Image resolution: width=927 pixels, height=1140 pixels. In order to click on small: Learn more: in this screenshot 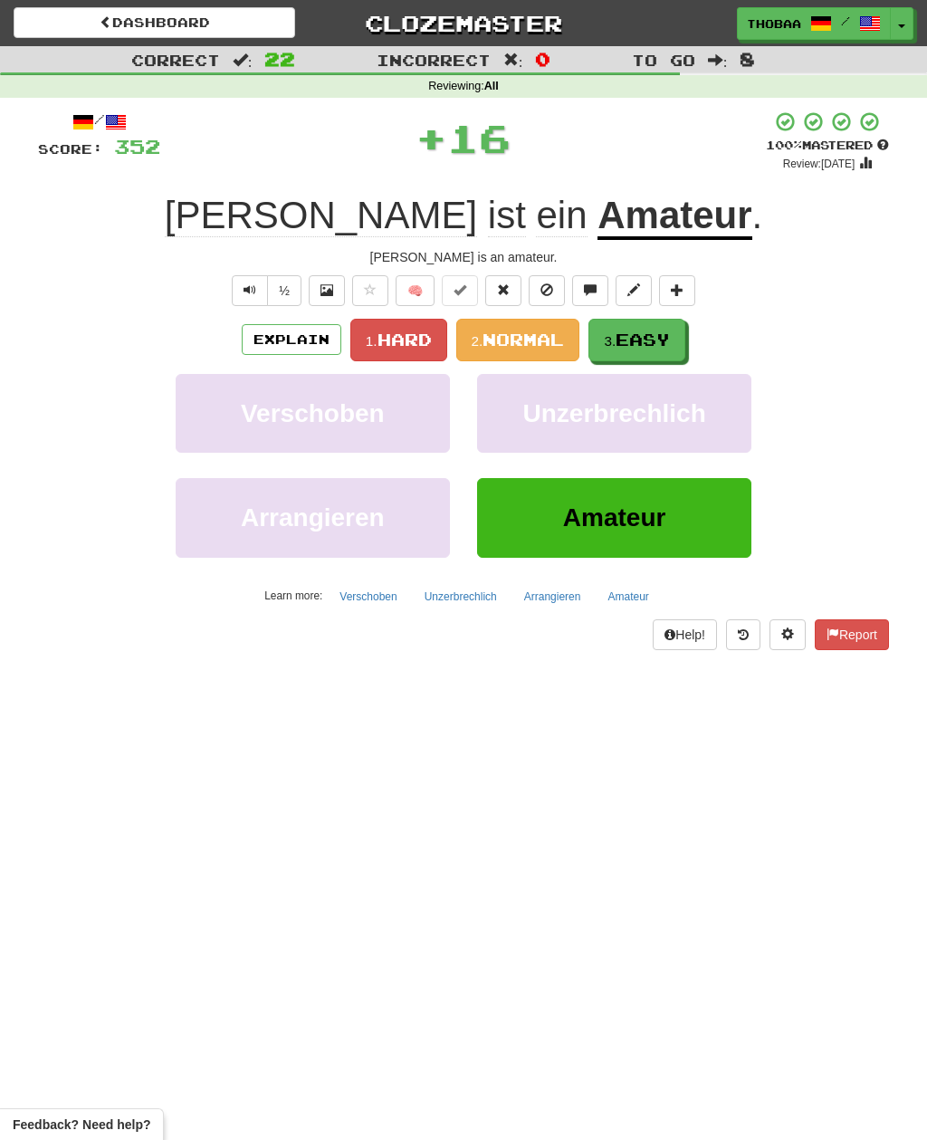, I will do `click(293, 596)`.